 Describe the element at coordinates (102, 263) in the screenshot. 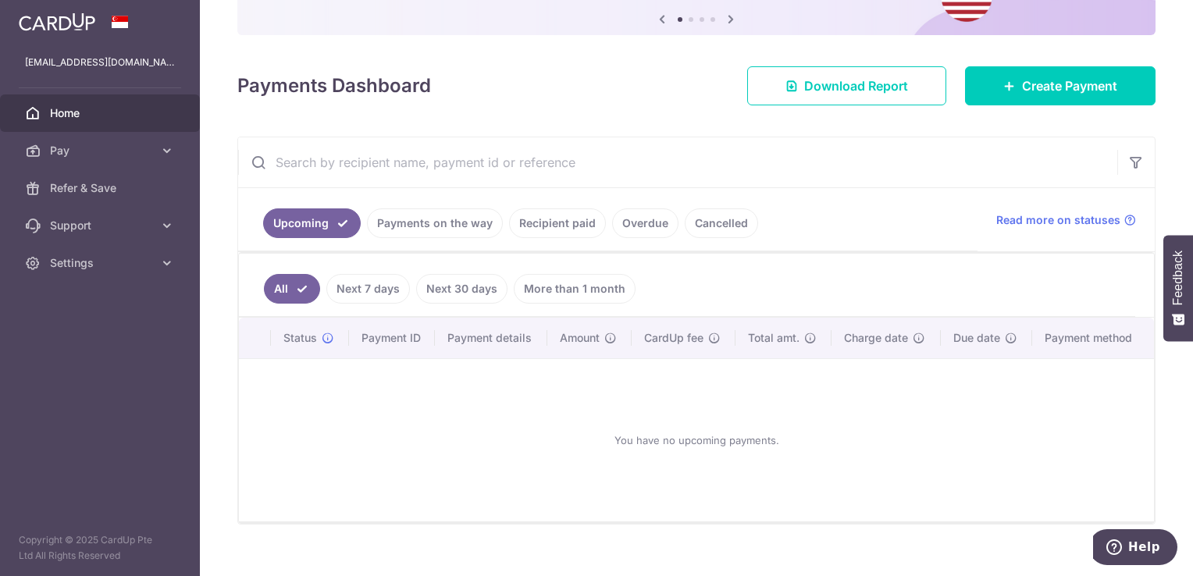

I see `span: Settings` at that location.